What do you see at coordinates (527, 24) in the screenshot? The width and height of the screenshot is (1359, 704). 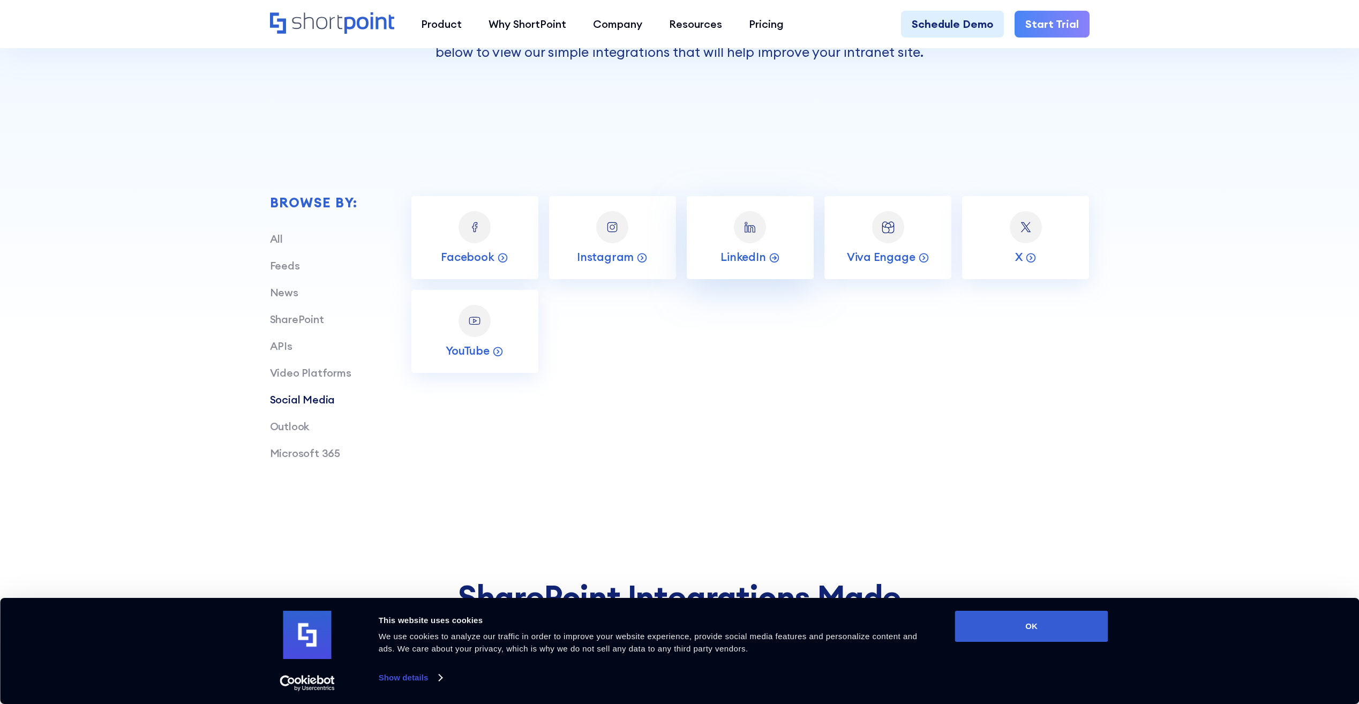 I see `a: Why ShortPoint` at bounding box center [527, 24].